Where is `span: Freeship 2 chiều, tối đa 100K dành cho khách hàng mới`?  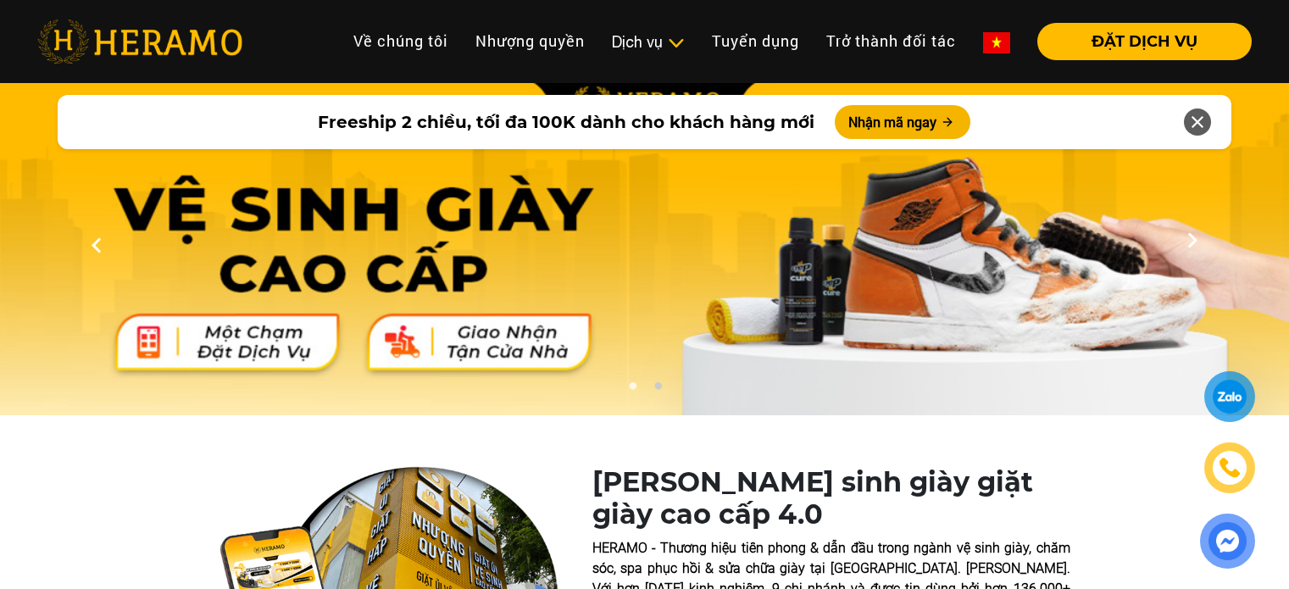
span: Freeship 2 chiều, tối đa 100K dành cho khách hàng mới is located at coordinates (566, 122).